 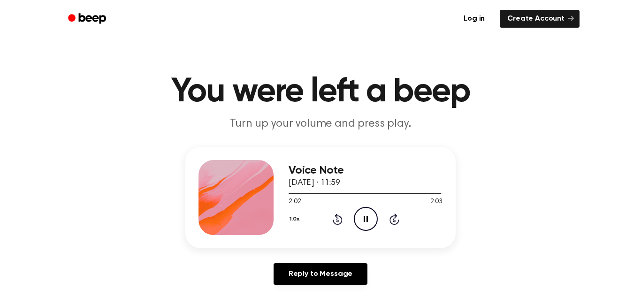 What do you see at coordinates (88, 19) in the screenshot?
I see `a: Beep` at bounding box center [88, 19].